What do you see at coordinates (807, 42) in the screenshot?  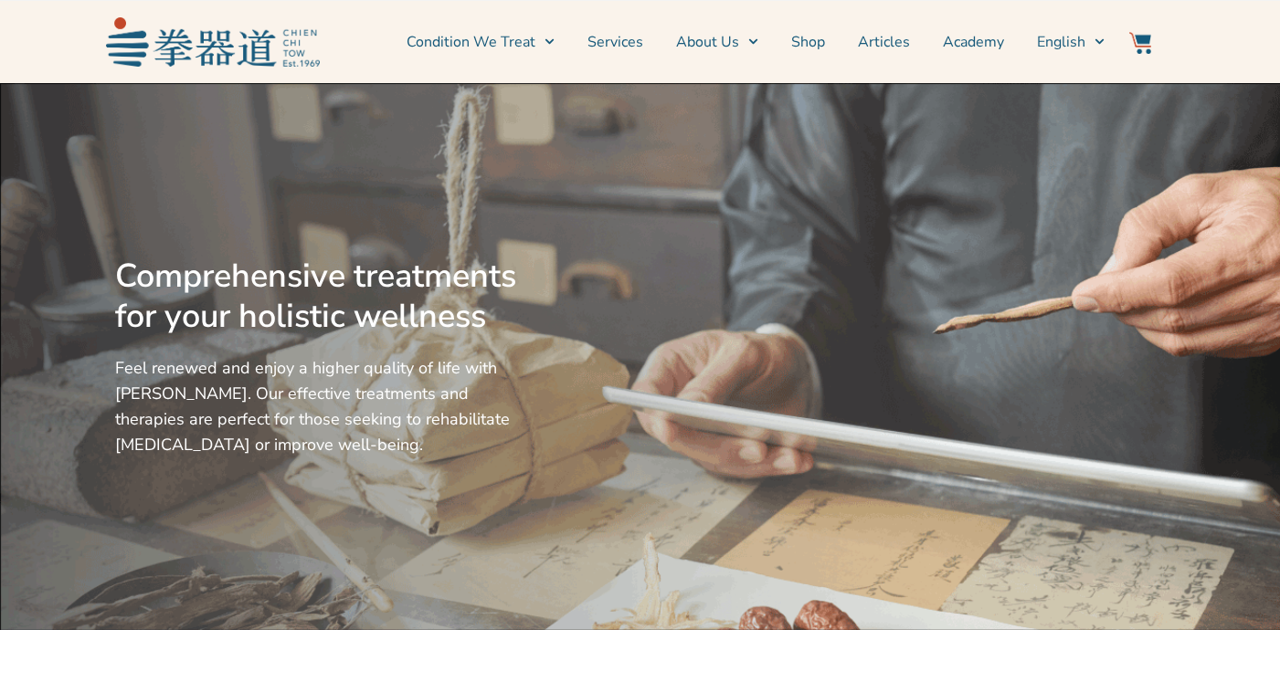 I see `a: Shop` at bounding box center [807, 42].